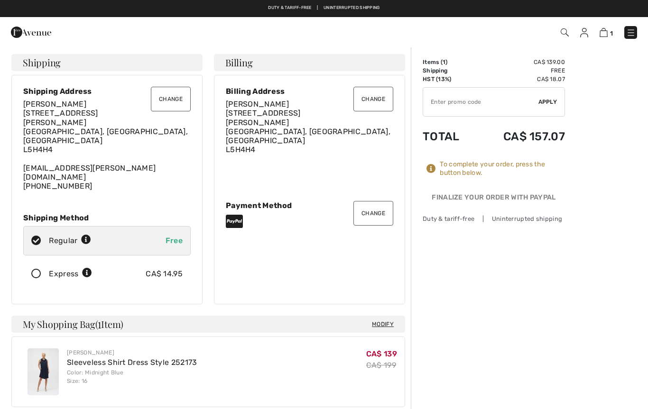  Describe the element at coordinates (564, 32) in the screenshot. I see `img: Search` at that location.